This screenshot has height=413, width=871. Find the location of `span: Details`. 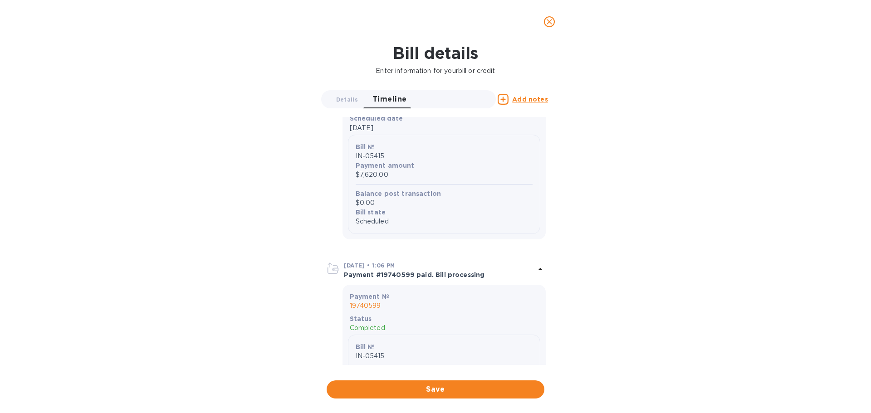

span: Details is located at coordinates (347, 99).